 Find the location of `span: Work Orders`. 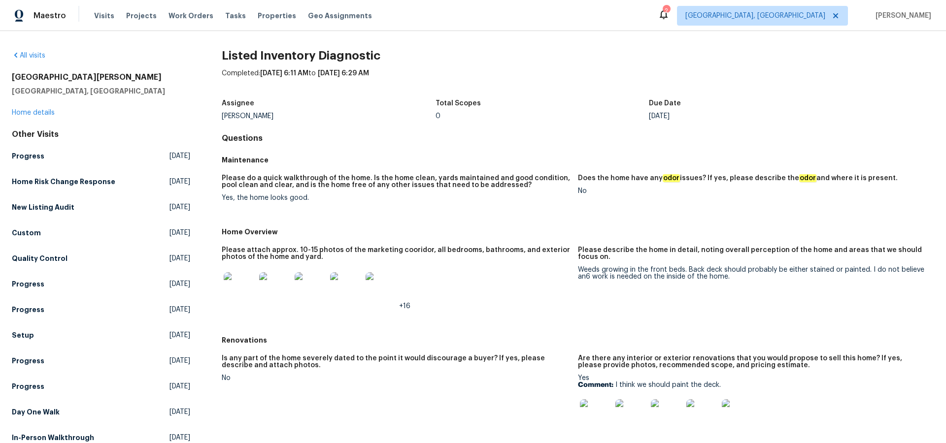

span: Work Orders is located at coordinates (191, 16).